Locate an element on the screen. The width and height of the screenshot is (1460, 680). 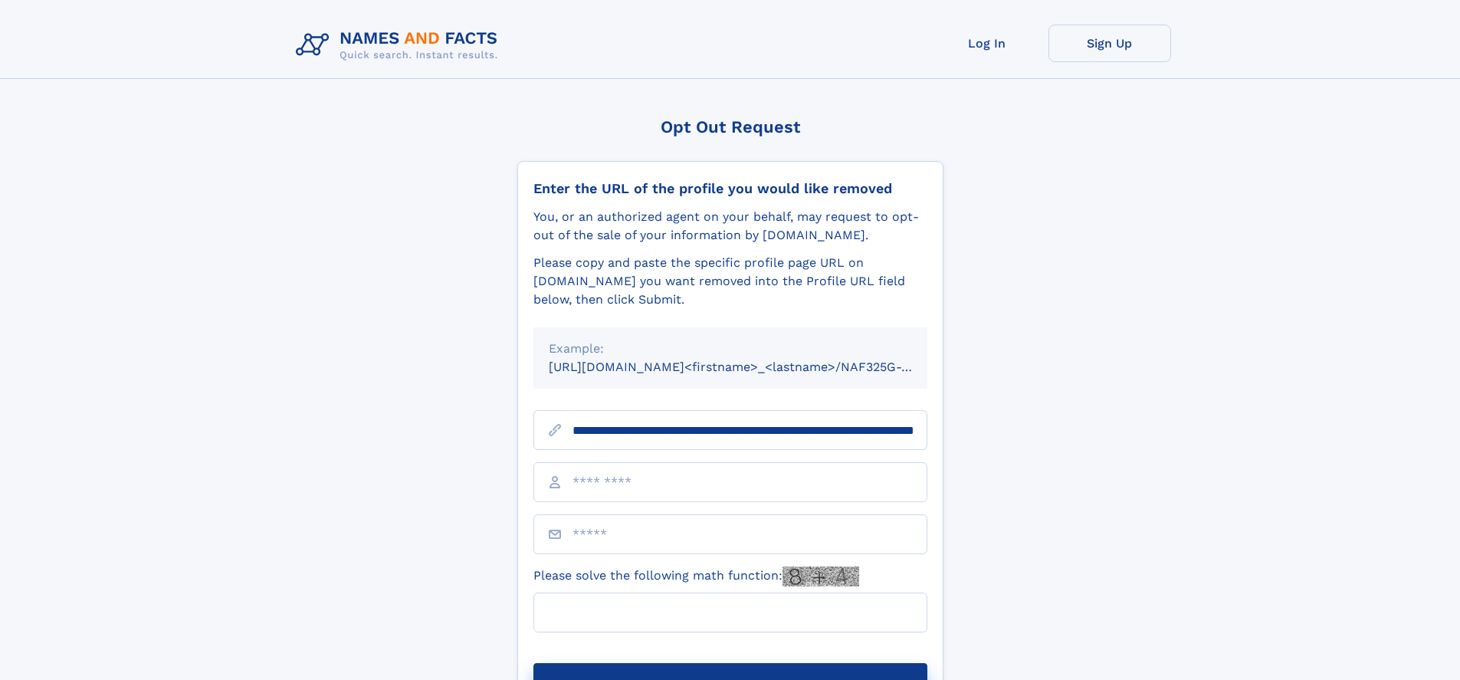
div: Example: is located at coordinates (731, 349).